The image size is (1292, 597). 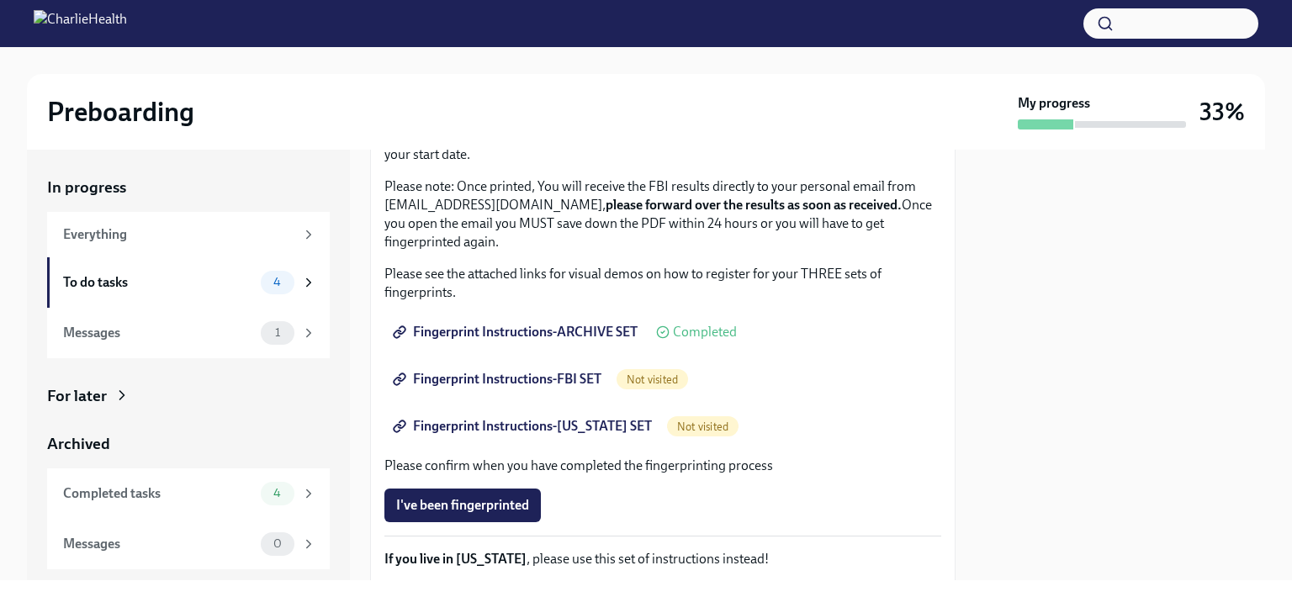 I want to click on strong: My progress, so click(x=1054, y=103).